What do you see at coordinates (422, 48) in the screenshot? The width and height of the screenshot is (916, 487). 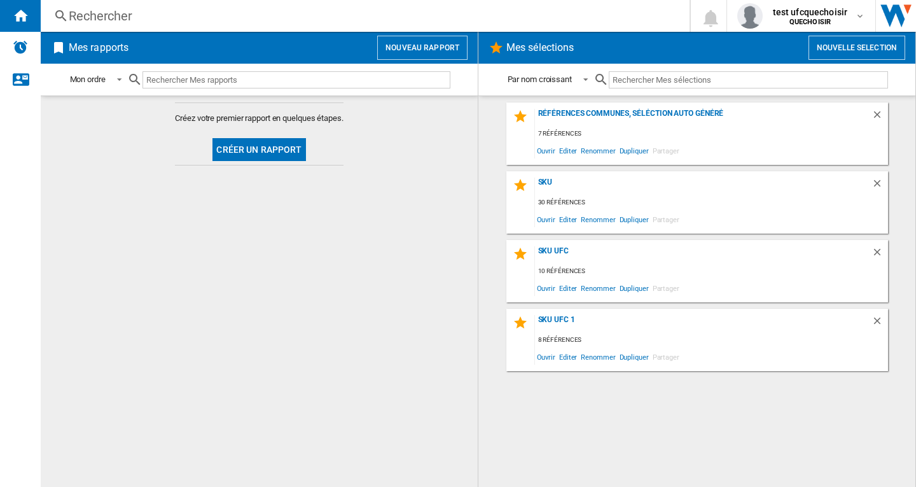 I see `button: Nouveau rapport` at bounding box center [422, 48].